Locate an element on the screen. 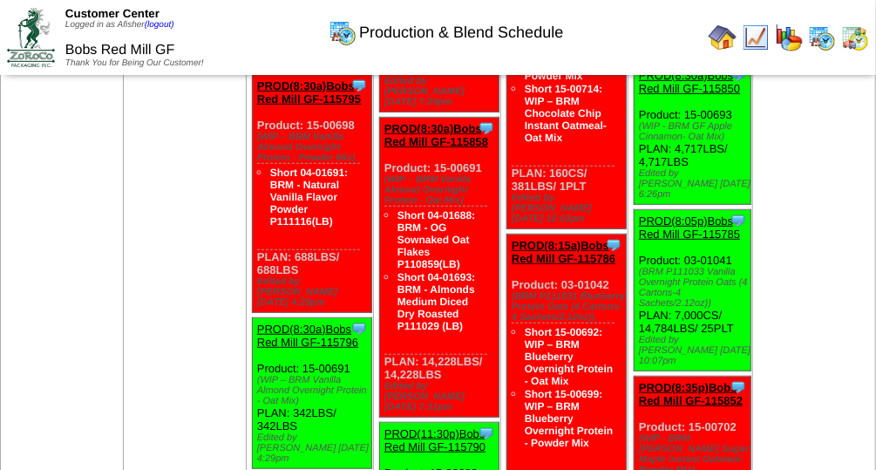  a: Short 15-00692: WIP – BRM Blueberry Overnight Protein - Oat Mix is located at coordinates (568, 357).